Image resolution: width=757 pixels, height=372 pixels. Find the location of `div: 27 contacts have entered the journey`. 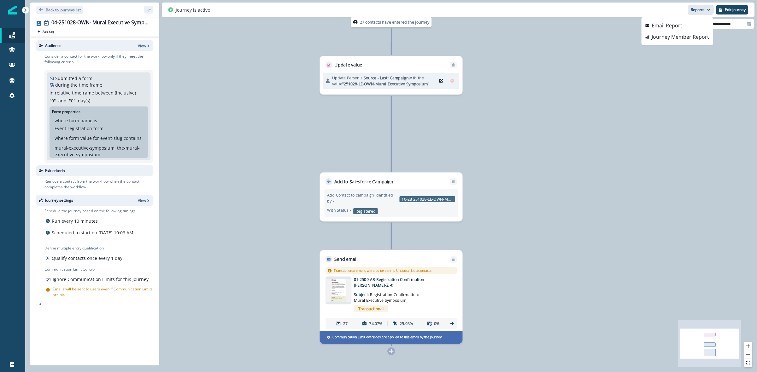

div: 27 contacts have entered the journey is located at coordinates (391, 22).